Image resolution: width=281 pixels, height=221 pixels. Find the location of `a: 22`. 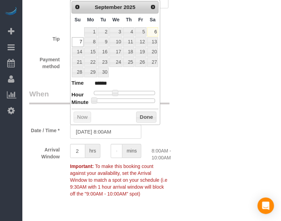

a: 22 is located at coordinates (90, 62).